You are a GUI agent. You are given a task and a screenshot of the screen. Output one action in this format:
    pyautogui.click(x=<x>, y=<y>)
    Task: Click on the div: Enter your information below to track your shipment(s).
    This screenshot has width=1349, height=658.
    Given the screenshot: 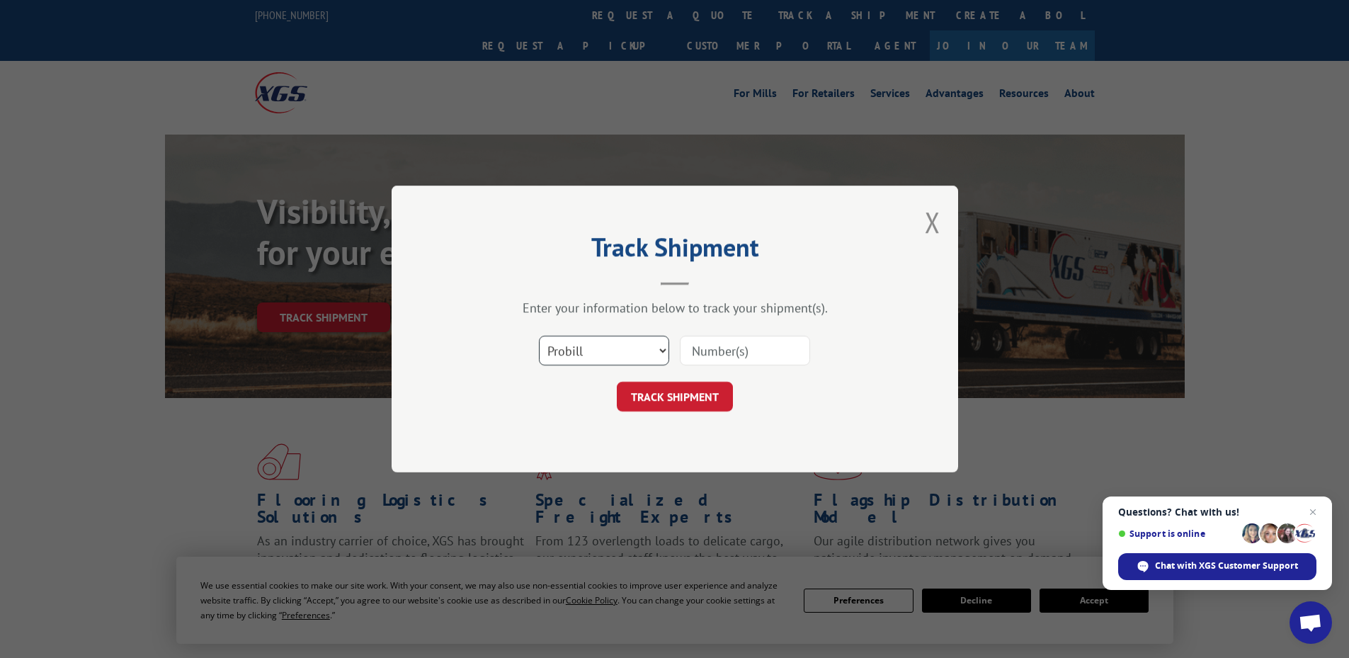 What is the action you would take?
    pyautogui.click(x=675, y=307)
    